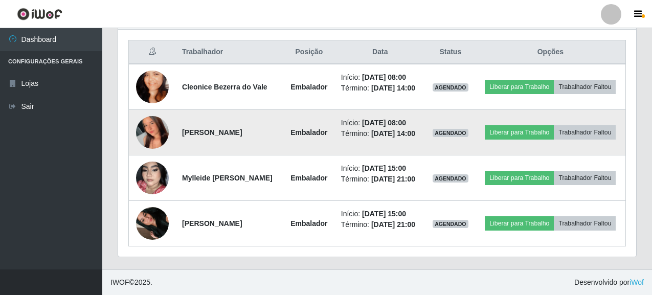 The height and width of the screenshot is (295, 652). Describe the element at coordinates (637, 282) in the screenshot. I see `a: iWof` at that location.